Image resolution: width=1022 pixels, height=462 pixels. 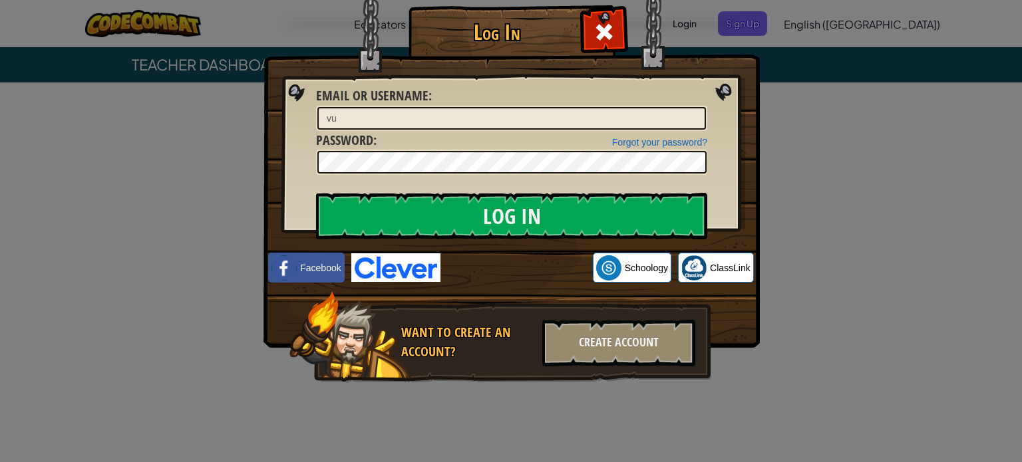 What do you see at coordinates (372, 95) in the screenshot?
I see `span: Email or Username` at bounding box center [372, 95].